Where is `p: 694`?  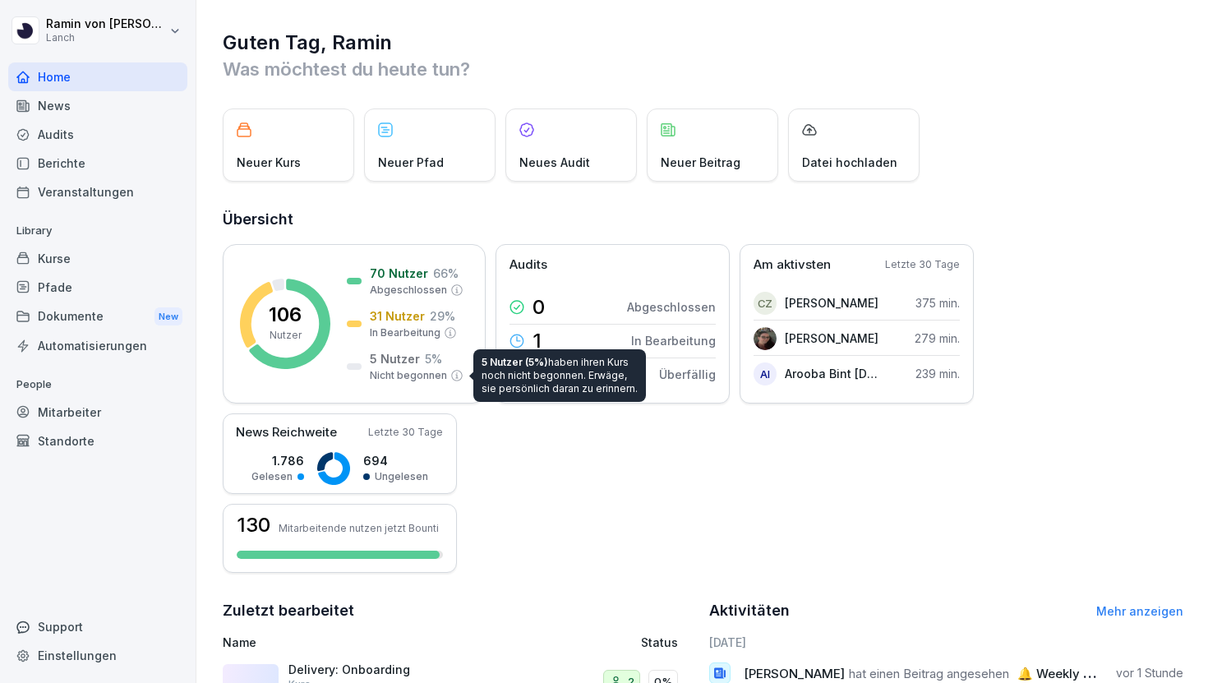
p: 694 is located at coordinates (395, 460).